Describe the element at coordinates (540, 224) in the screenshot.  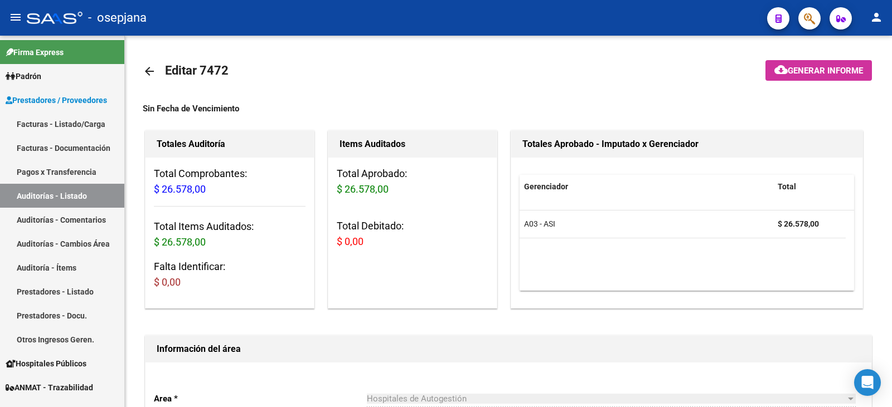
I see `span: A03 - ASI` at that location.